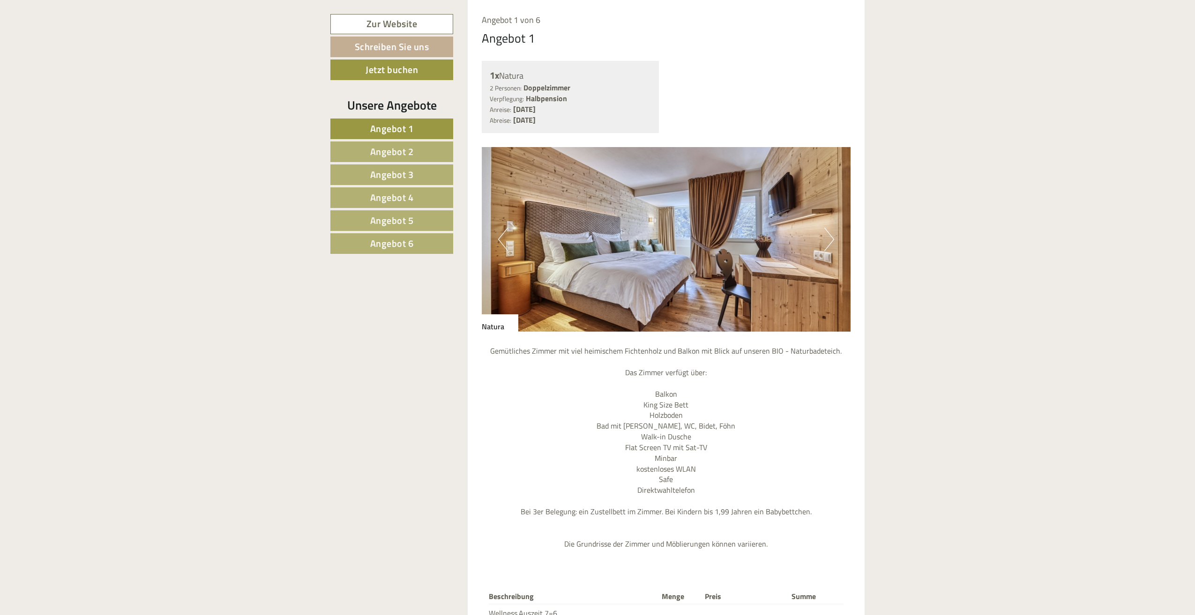  Describe the element at coordinates (392, 70) in the screenshot. I see `a: Jetzt buchen` at that location.